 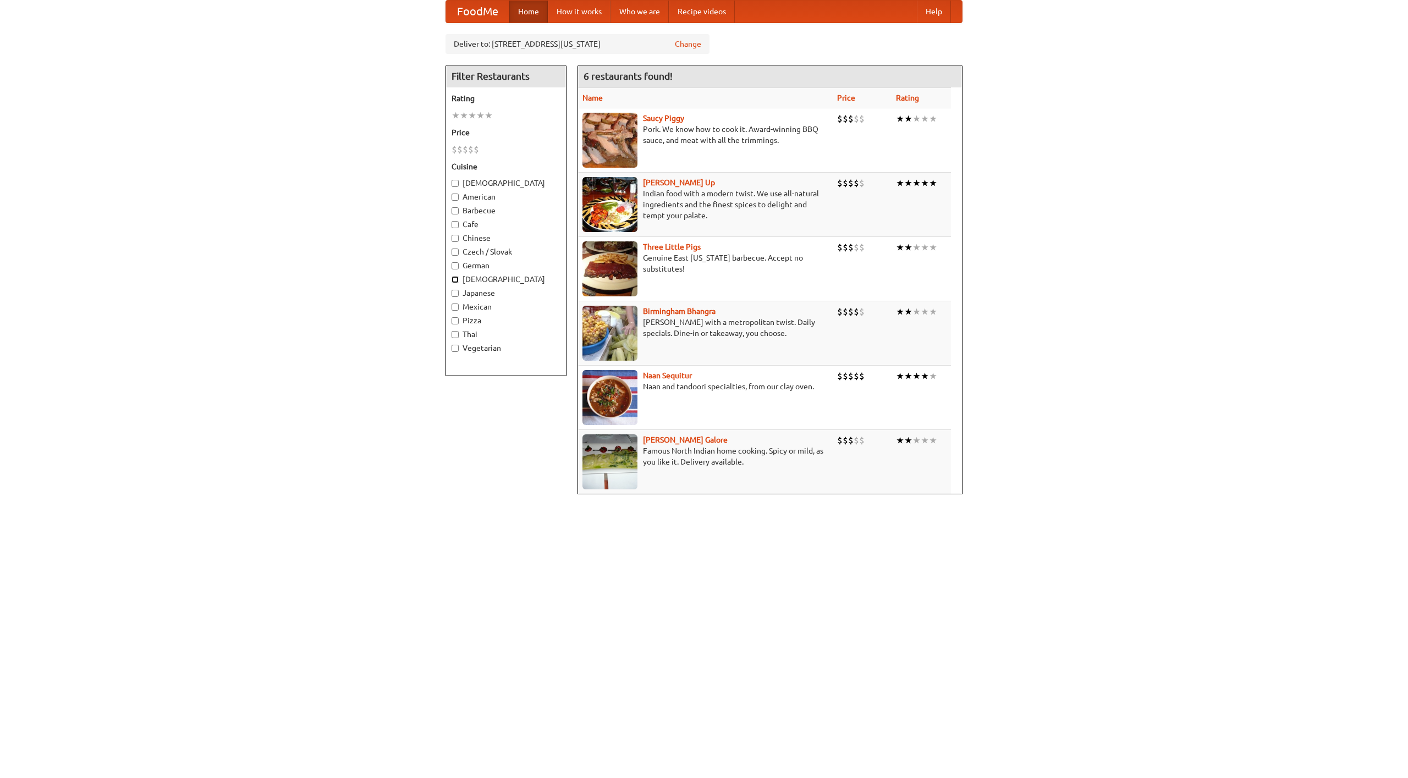 What do you see at coordinates (640, 12) in the screenshot?
I see `a: Who we are` at bounding box center [640, 12].